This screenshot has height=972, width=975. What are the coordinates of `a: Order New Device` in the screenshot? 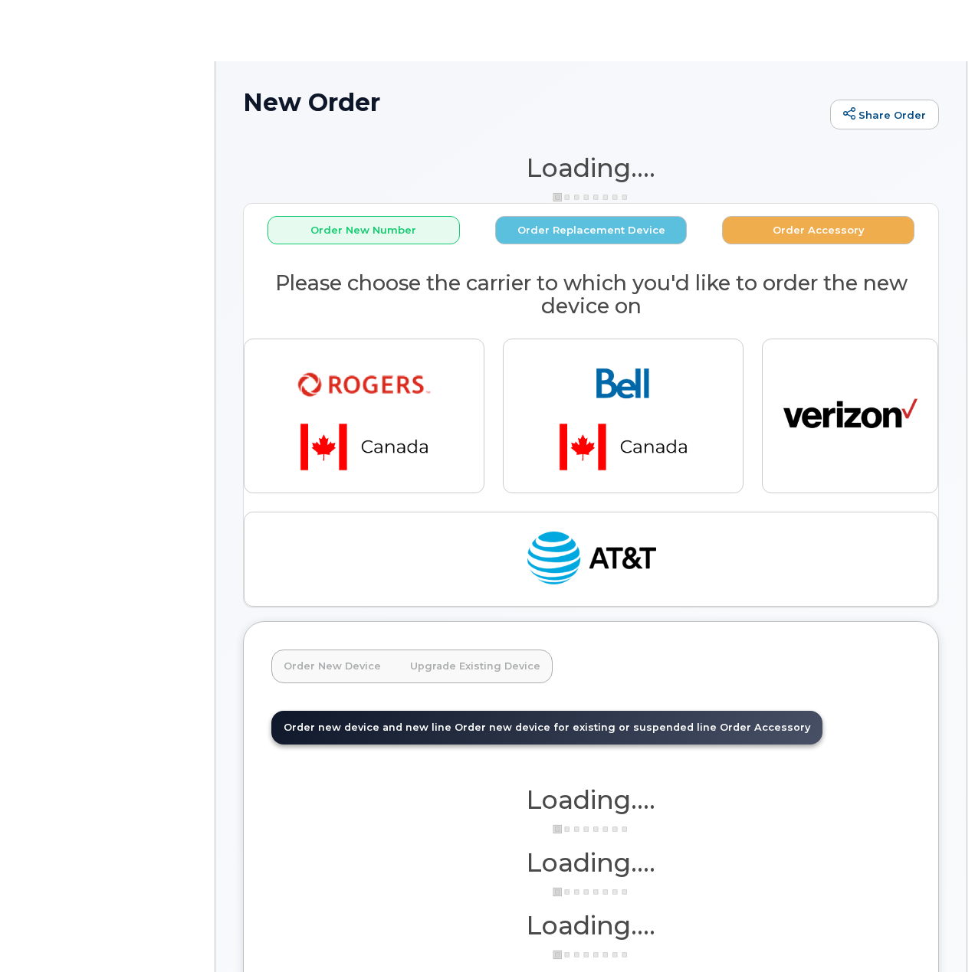 It's located at (332, 667).